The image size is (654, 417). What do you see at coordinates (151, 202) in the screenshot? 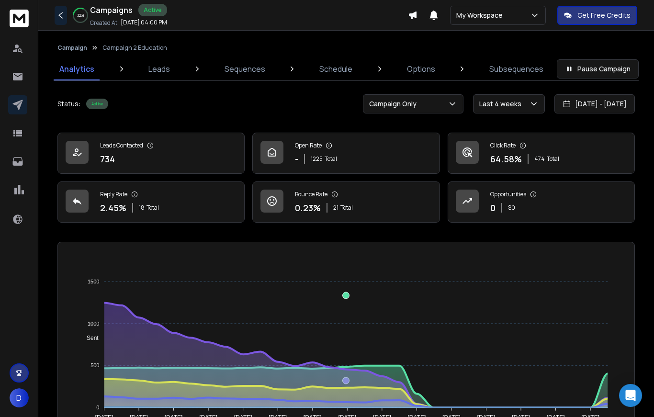
I see `a: Reply Rate2.45%18Total` at bounding box center [151, 202].